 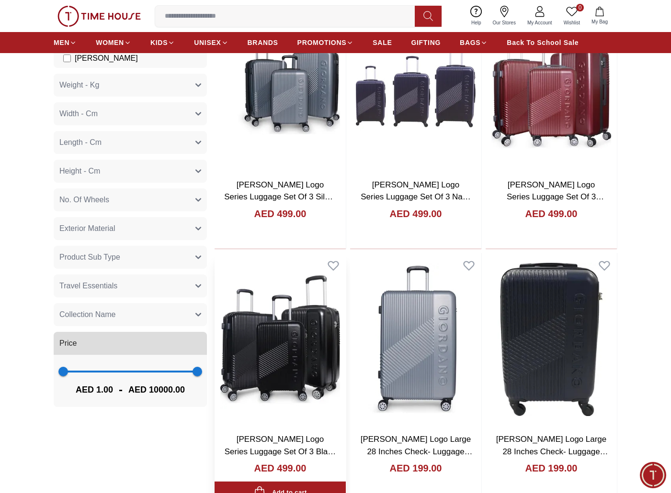 What do you see at coordinates (79, 85) in the screenshot?
I see `span: Weight - Kg` at bounding box center [79, 85].